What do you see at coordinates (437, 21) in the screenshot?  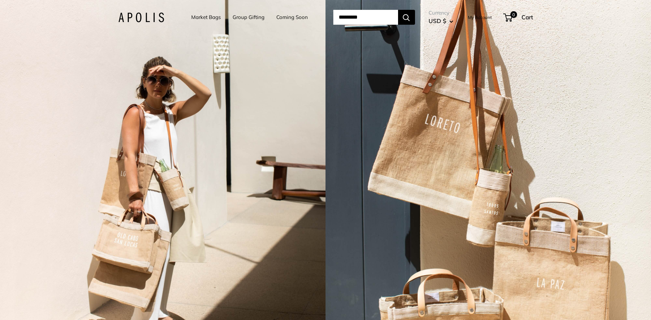 I see `span: USD $` at bounding box center [437, 21].